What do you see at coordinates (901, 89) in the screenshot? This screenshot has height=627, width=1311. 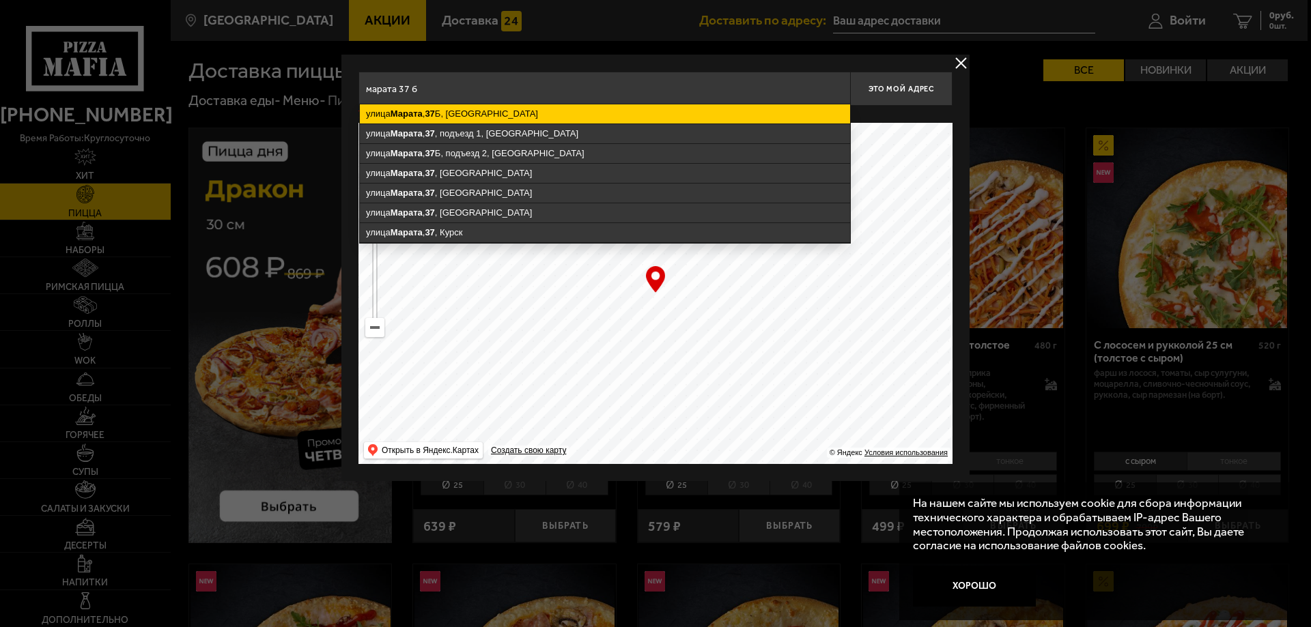 I see `span: Это мой адрес` at bounding box center [901, 89].